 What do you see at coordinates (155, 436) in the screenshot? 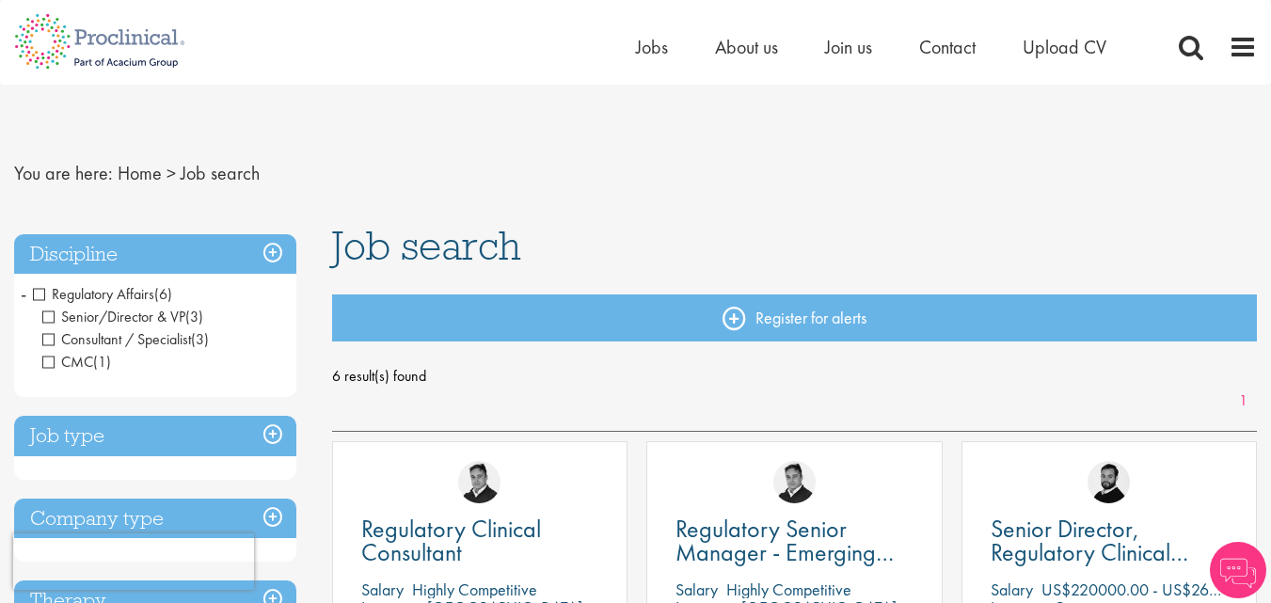
I see `div: Job type` at bounding box center [155, 436].